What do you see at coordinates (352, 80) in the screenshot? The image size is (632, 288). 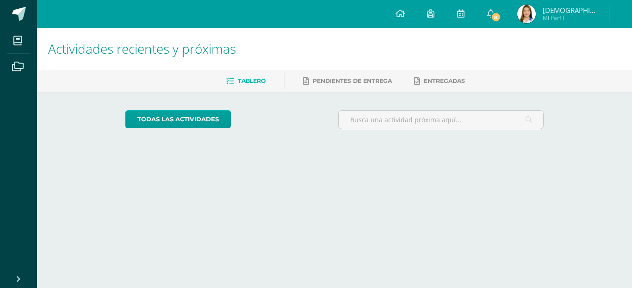 I see `span: Pendientes de entrega` at bounding box center [352, 80].